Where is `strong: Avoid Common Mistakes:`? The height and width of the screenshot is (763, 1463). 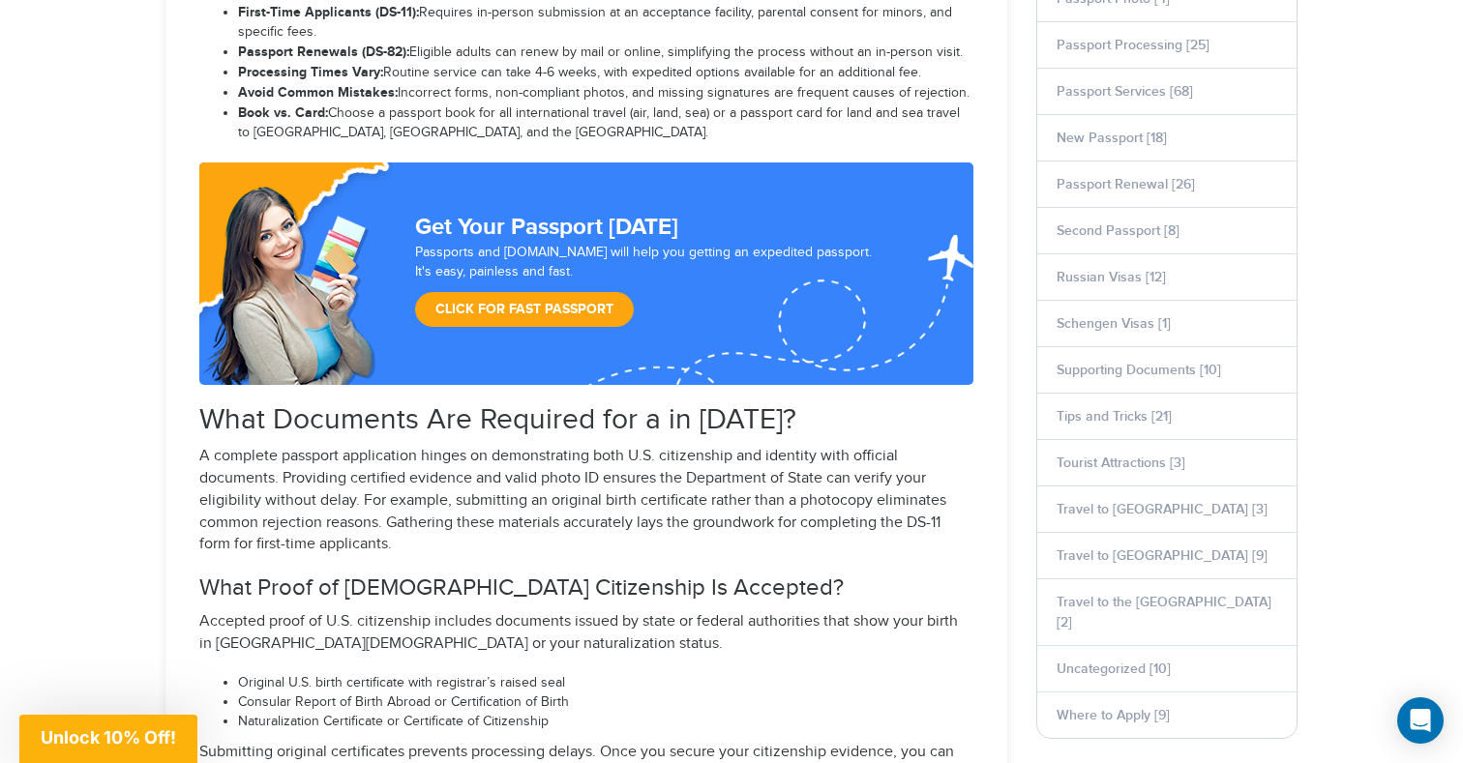 strong: Avoid Common Mistakes: is located at coordinates (317, 92).